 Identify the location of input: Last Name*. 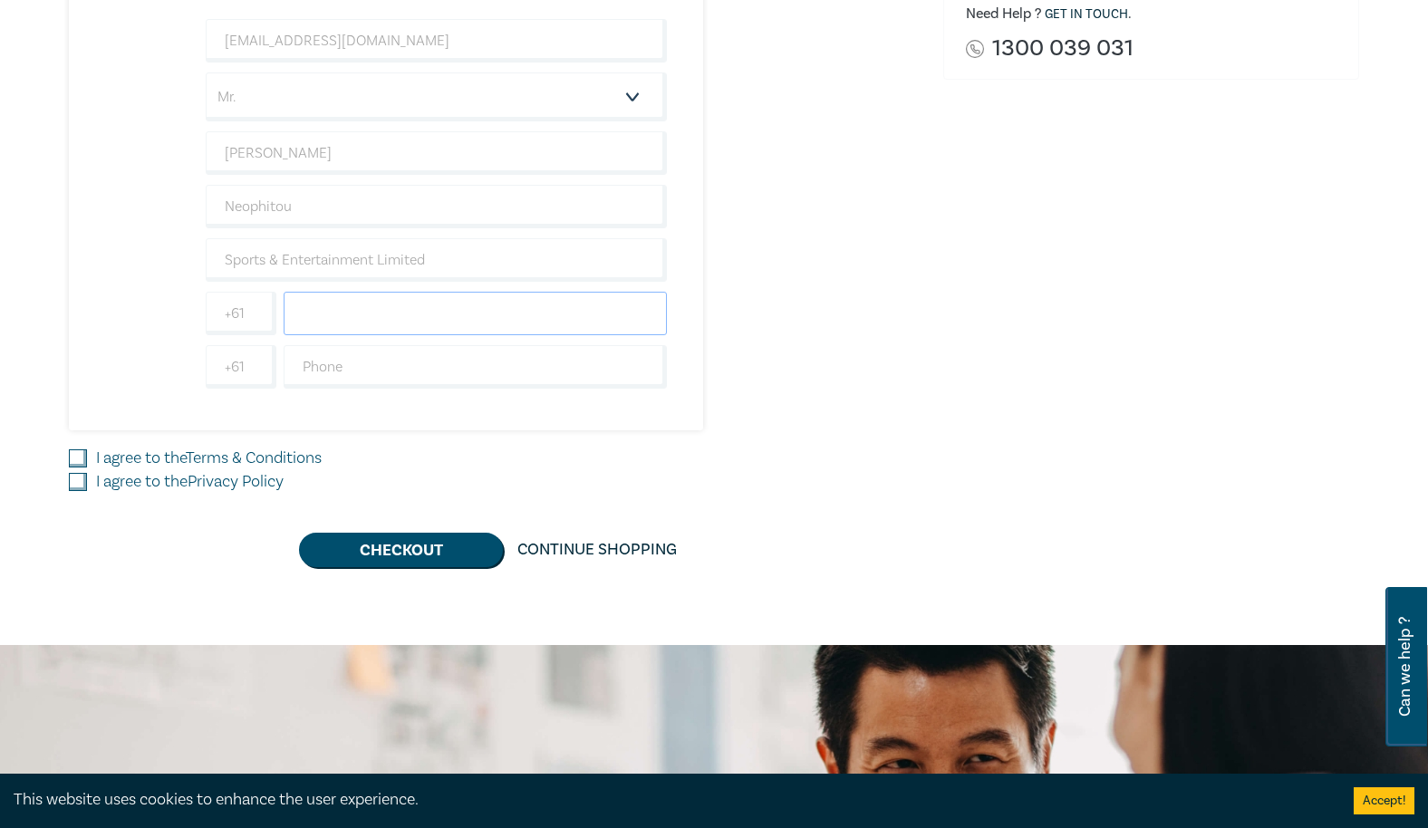
(436, 207).